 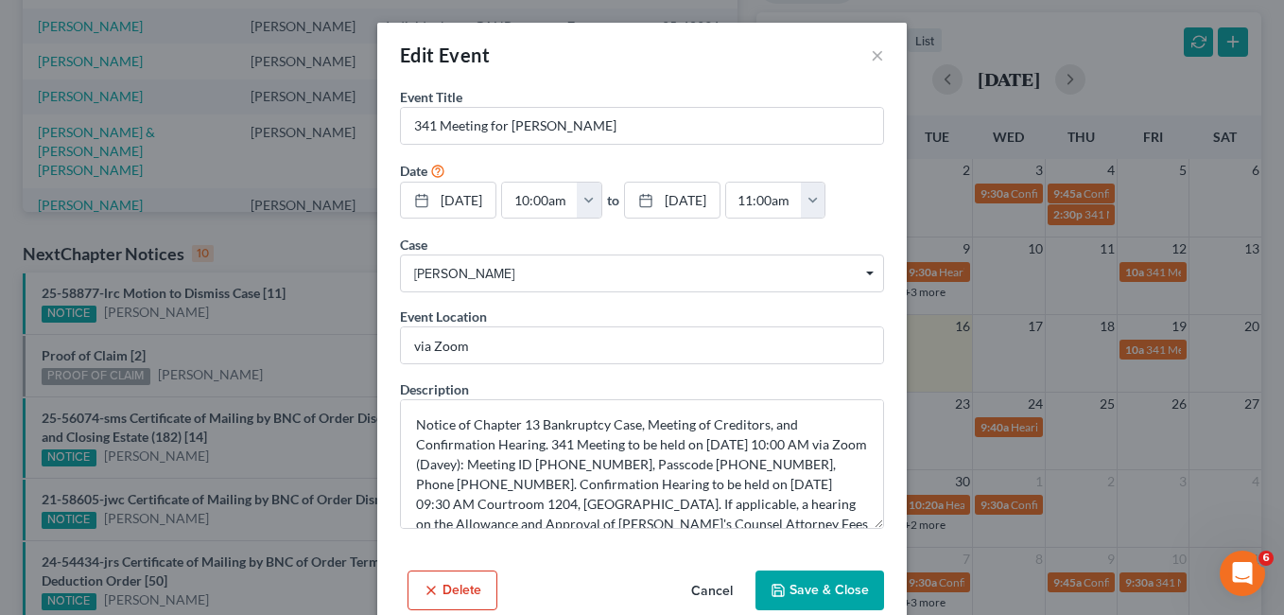 What do you see at coordinates (413, 170) in the screenshot?
I see `label: Date` at bounding box center [413, 170].